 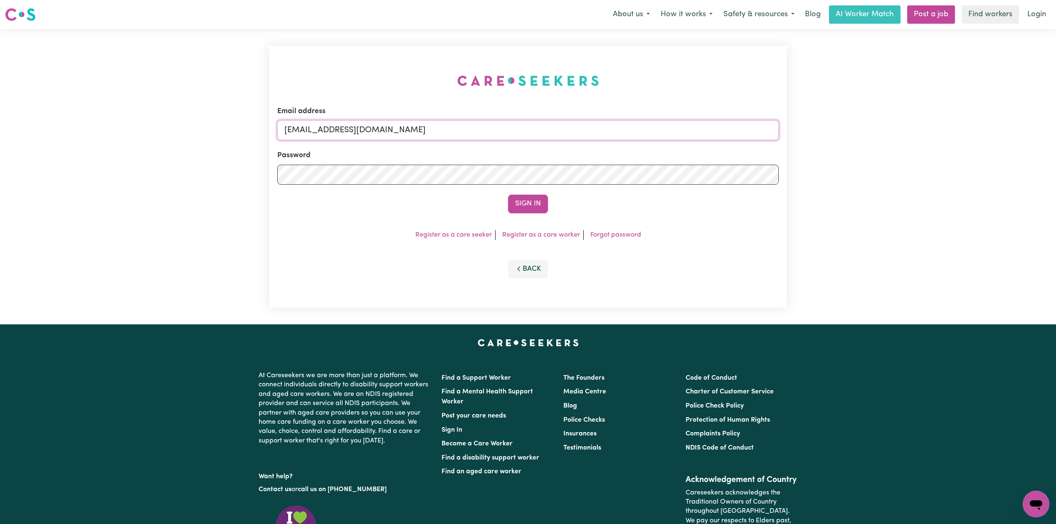 What do you see at coordinates (713, 434) in the screenshot?
I see `a: Complaints Policy` at bounding box center [713, 434].